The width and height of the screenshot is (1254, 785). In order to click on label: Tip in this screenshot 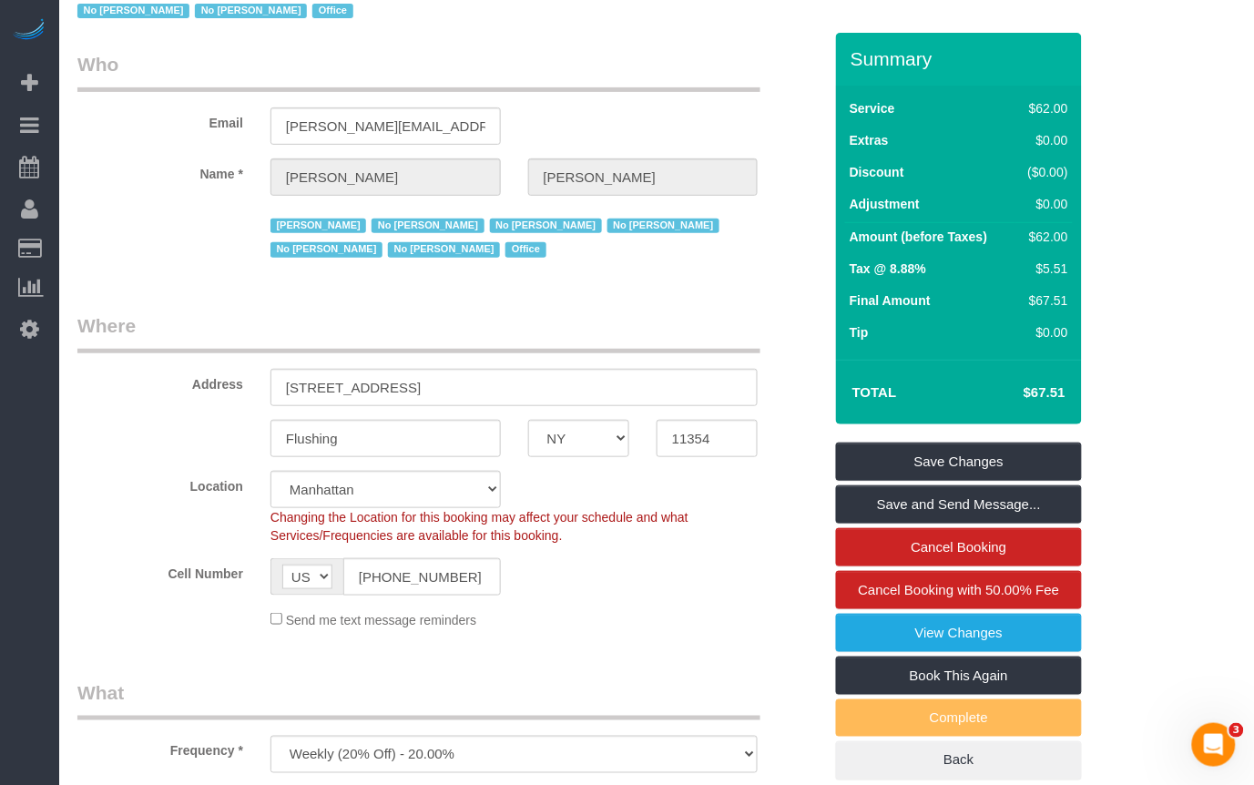, I will do `click(858, 332)`.